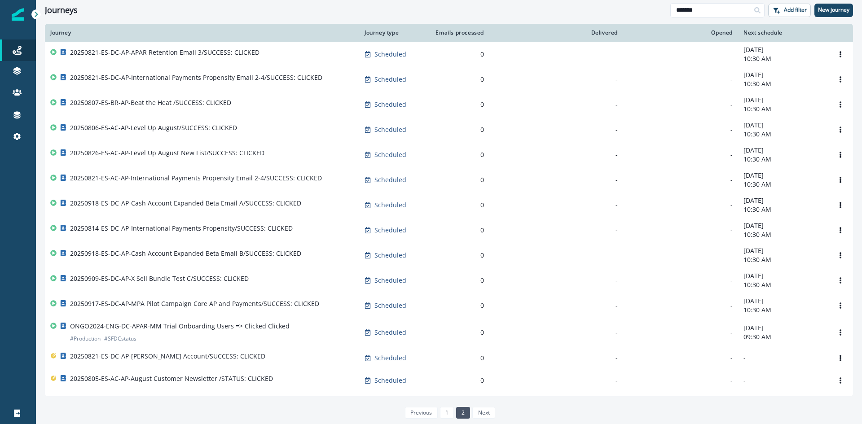 The image size is (862, 424). Describe the element at coordinates (783, 33) in the screenshot. I see `div: Next schedule` at that location.